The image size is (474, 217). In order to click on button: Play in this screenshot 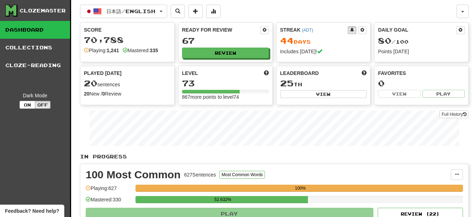, I will do `click(443, 94)`.